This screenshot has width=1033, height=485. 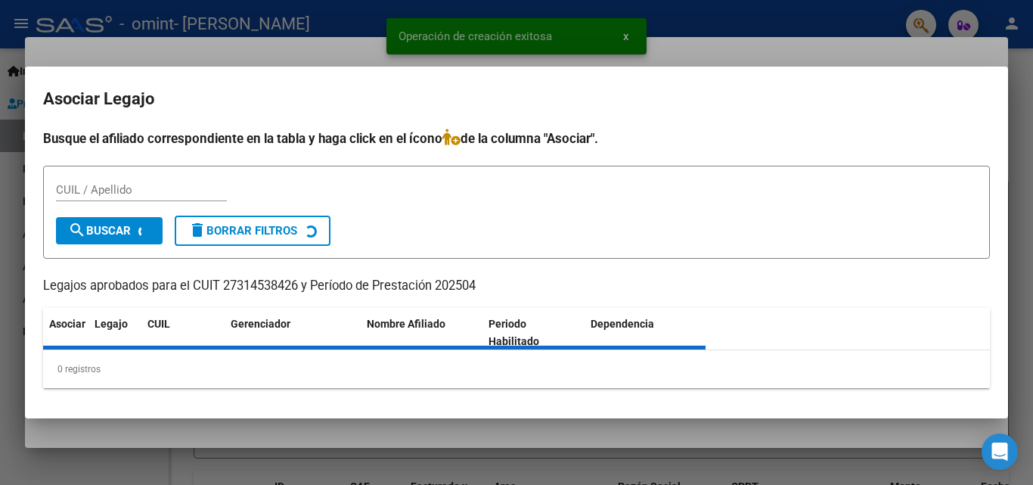 I want to click on datatable-header-cell: Gerenciador, so click(x=293, y=333).